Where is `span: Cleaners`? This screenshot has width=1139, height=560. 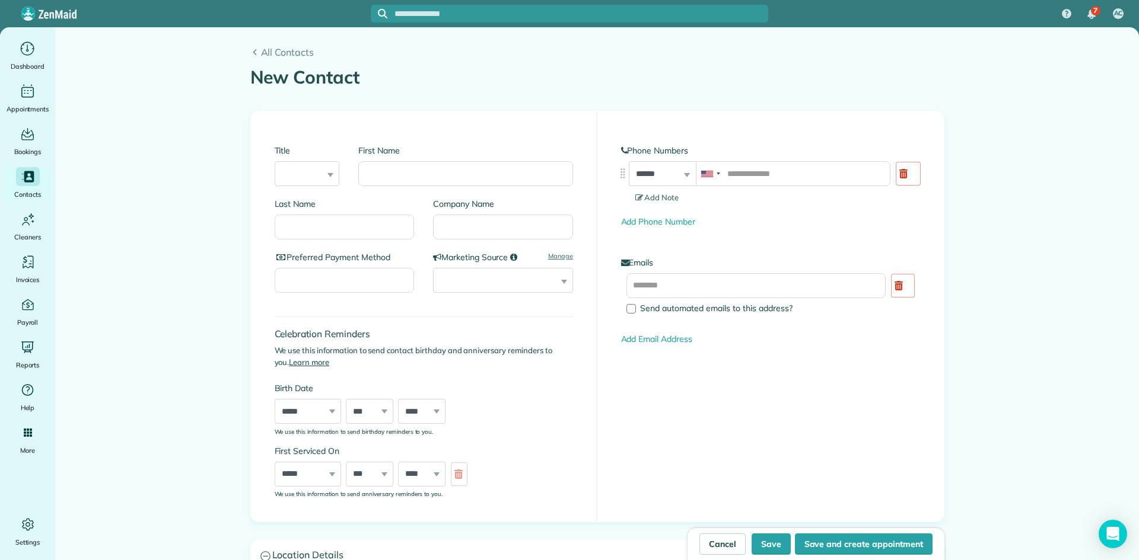
span: Cleaners is located at coordinates (27, 237).